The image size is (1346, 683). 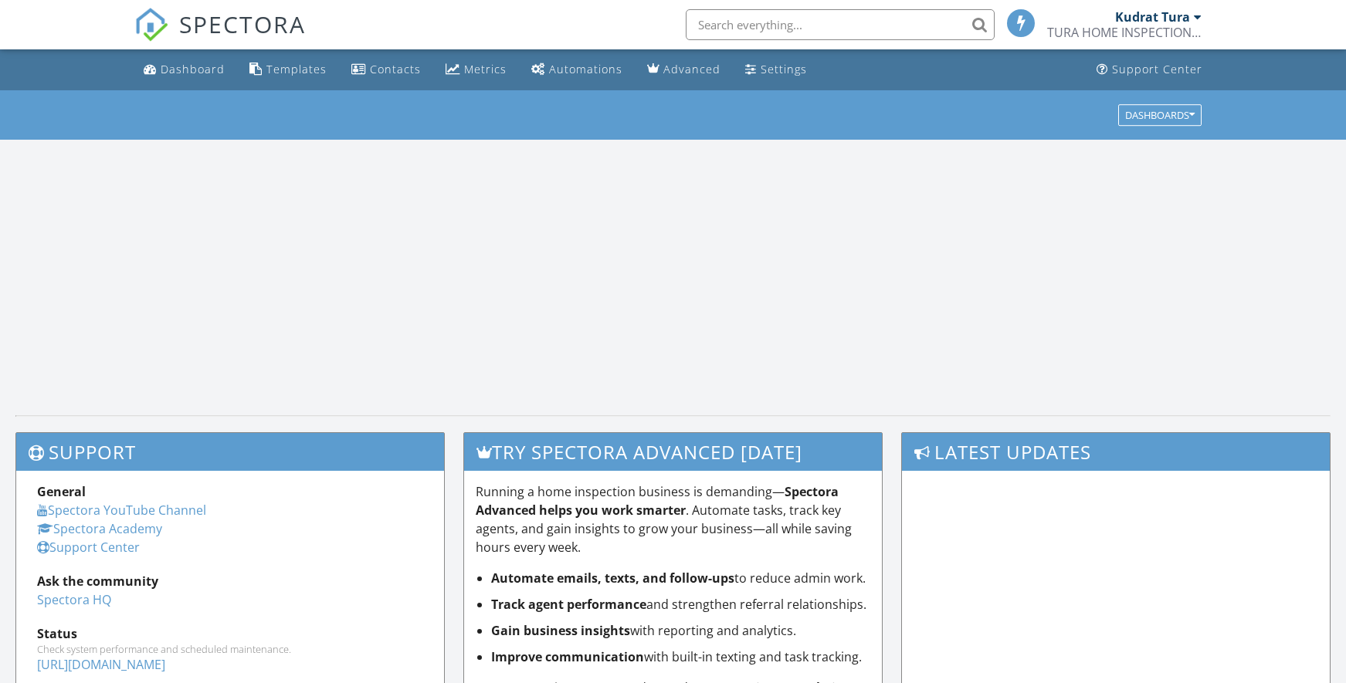 What do you see at coordinates (840, 25) in the screenshot?
I see `input: Search everything...` at bounding box center [840, 25].